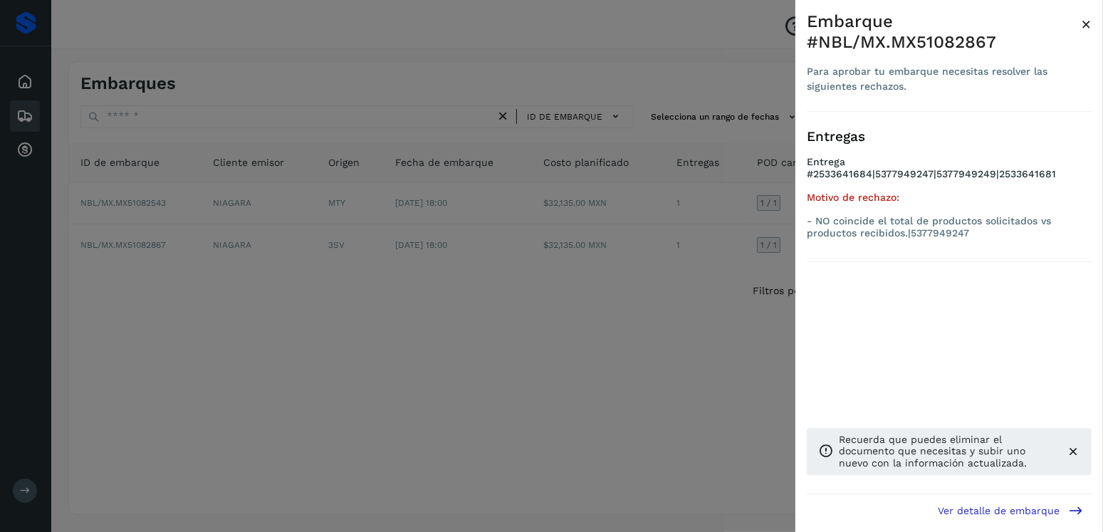  What do you see at coordinates (949, 227) in the screenshot?
I see `p: - NO coincide el total de productos solicitados vs productos recibidos.|5377949247` at bounding box center [949, 227].